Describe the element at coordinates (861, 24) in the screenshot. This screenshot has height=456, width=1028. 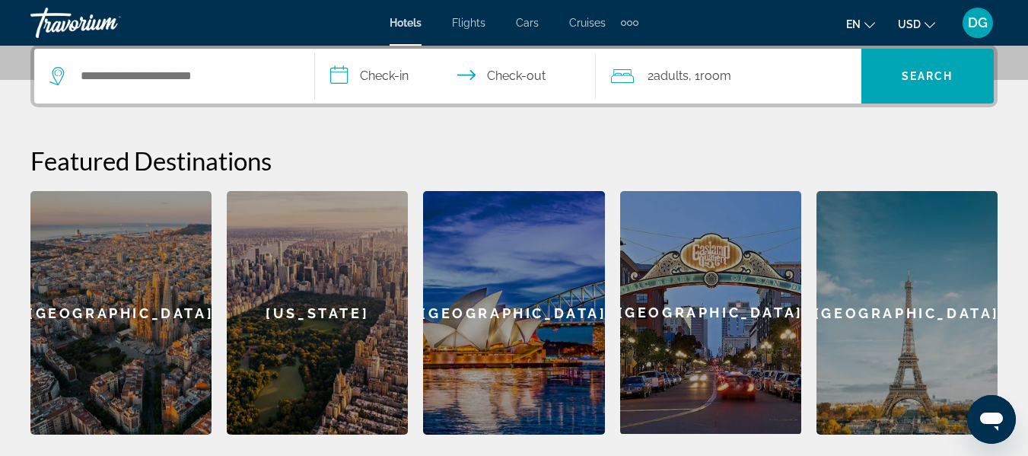
I see `button: Change language` at that location.